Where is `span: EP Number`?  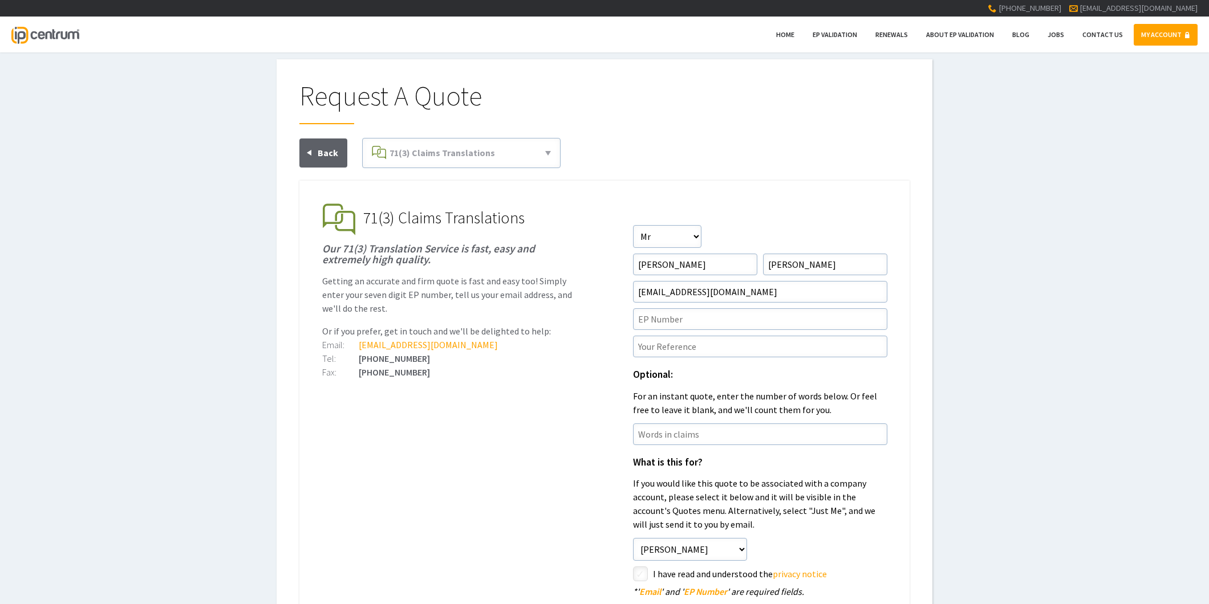
span: EP Number is located at coordinates (705, 592).